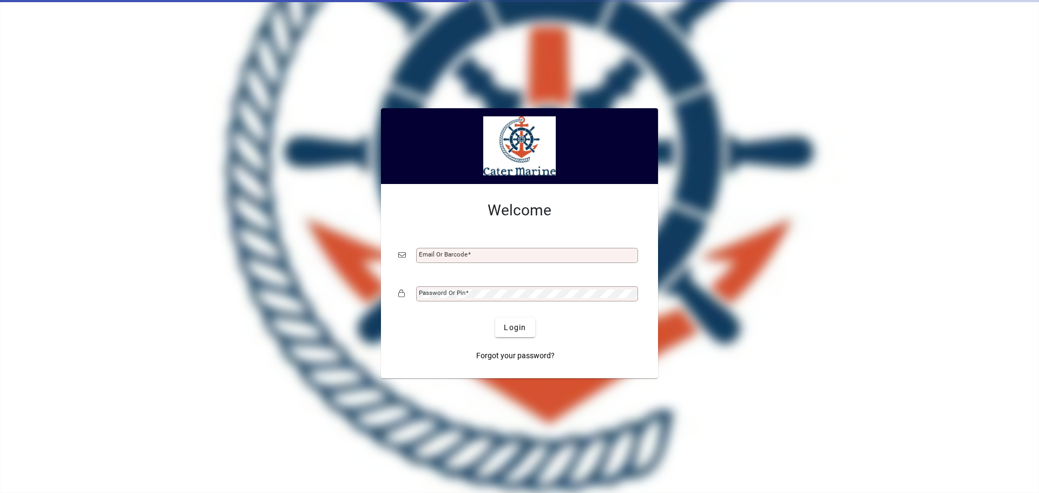  I want to click on button: Login, so click(515, 327).